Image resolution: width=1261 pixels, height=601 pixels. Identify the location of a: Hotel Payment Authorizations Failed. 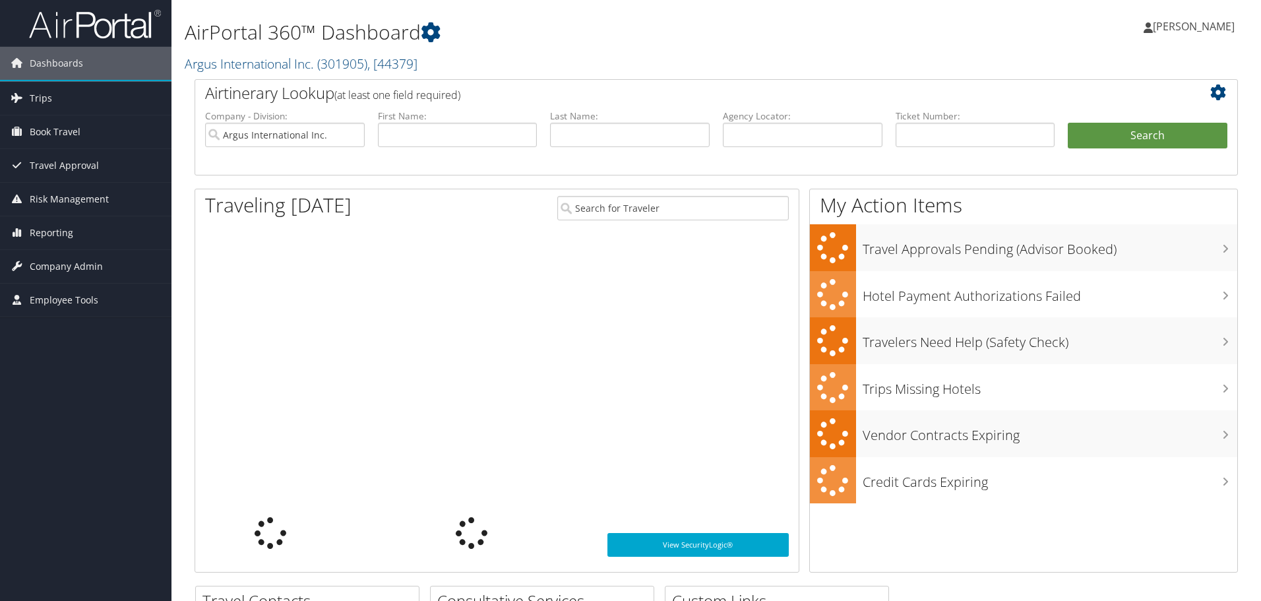
(1024, 294).